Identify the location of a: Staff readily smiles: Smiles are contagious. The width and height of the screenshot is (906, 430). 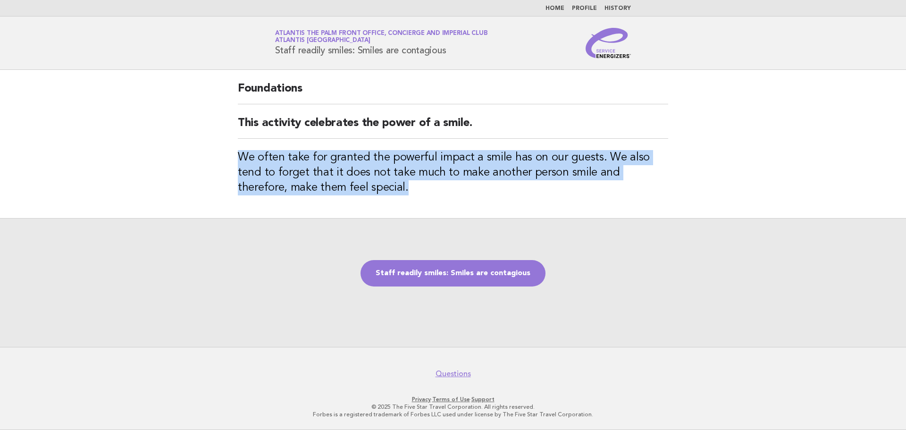
(453, 273).